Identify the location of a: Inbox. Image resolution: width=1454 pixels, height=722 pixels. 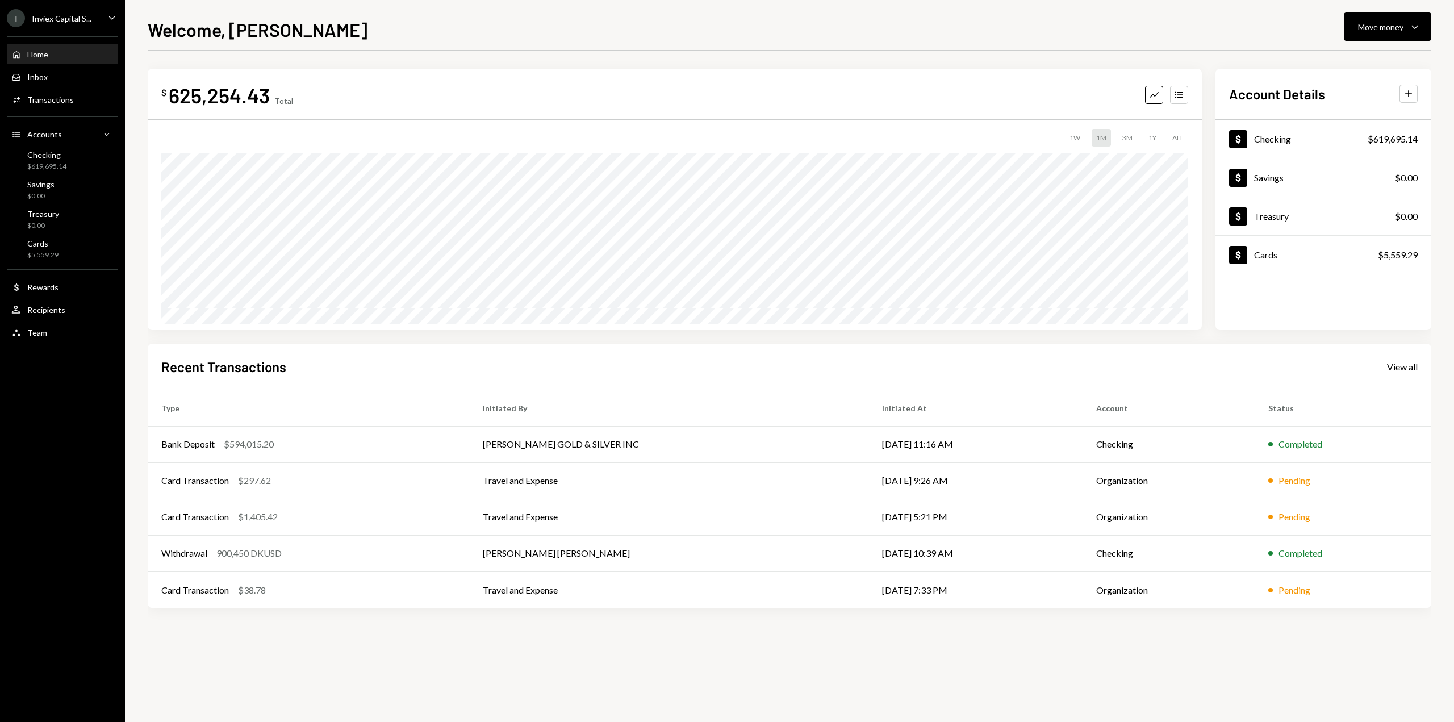
(62, 77).